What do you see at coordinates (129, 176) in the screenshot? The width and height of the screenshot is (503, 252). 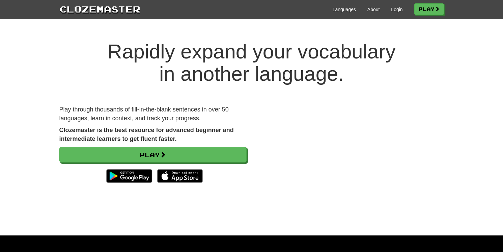 I see `img: Get it on Google Play` at bounding box center [129, 176].